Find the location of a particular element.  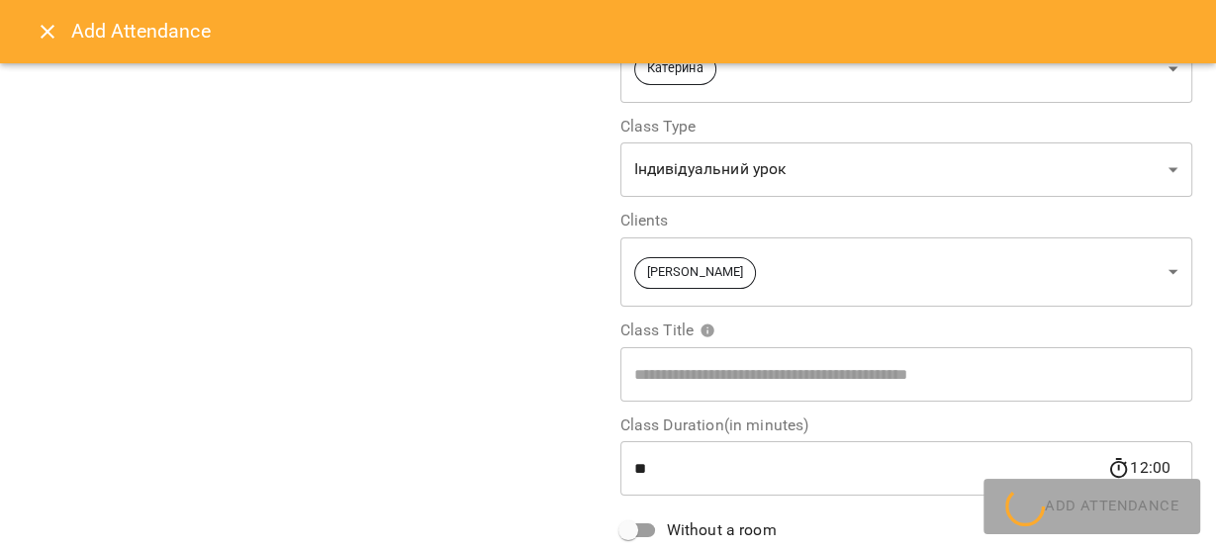

div: Індивідуальний урок is located at coordinates (907, 170).